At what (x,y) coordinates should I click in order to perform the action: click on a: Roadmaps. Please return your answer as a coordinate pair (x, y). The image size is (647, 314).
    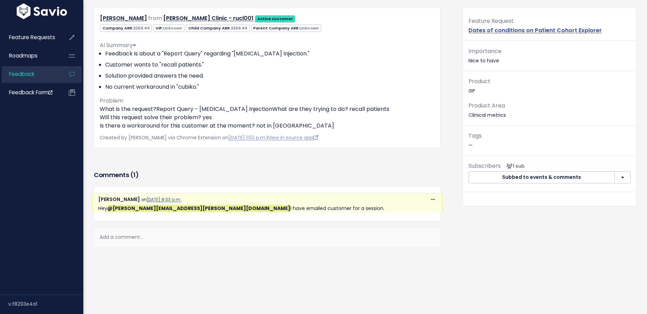
    Looking at the image, I should click on (30, 56).